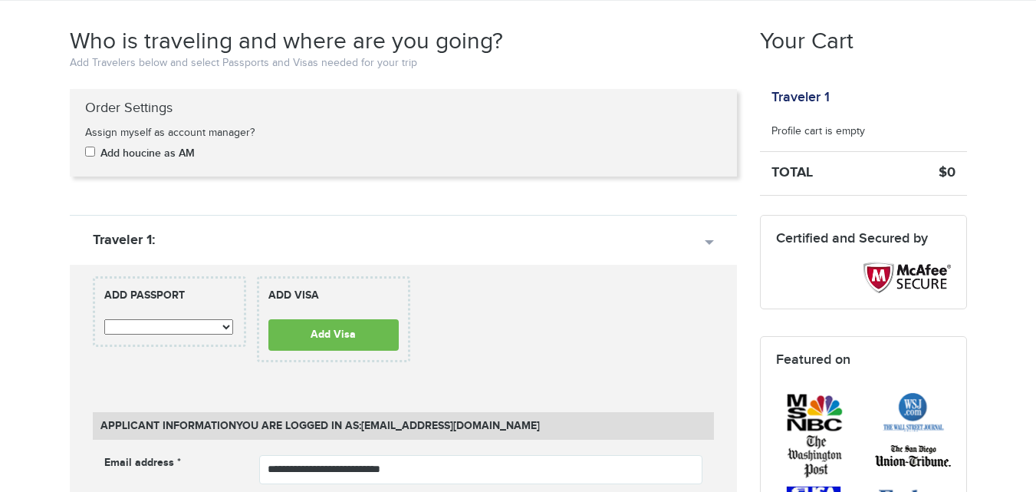  What do you see at coordinates (403, 426) in the screenshot?
I see `h4: Applicant Information` at bounding box center [403, 426].